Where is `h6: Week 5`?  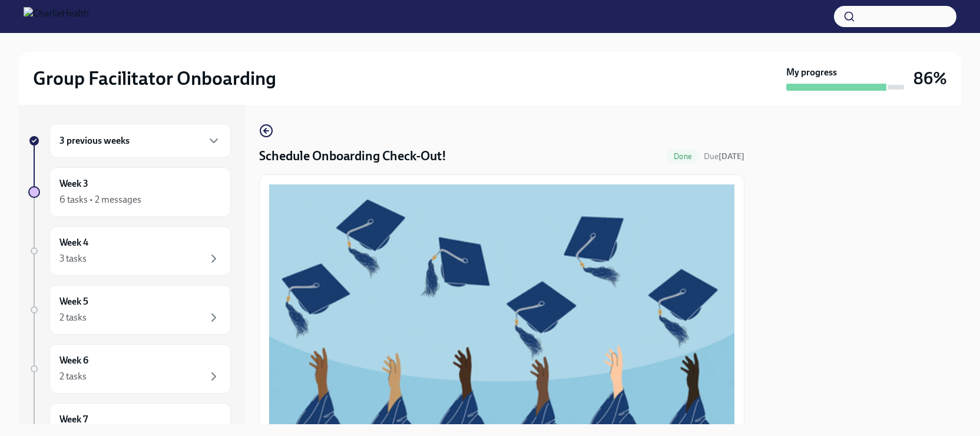 h6: Week 5 is located at coordinates (74, 301).